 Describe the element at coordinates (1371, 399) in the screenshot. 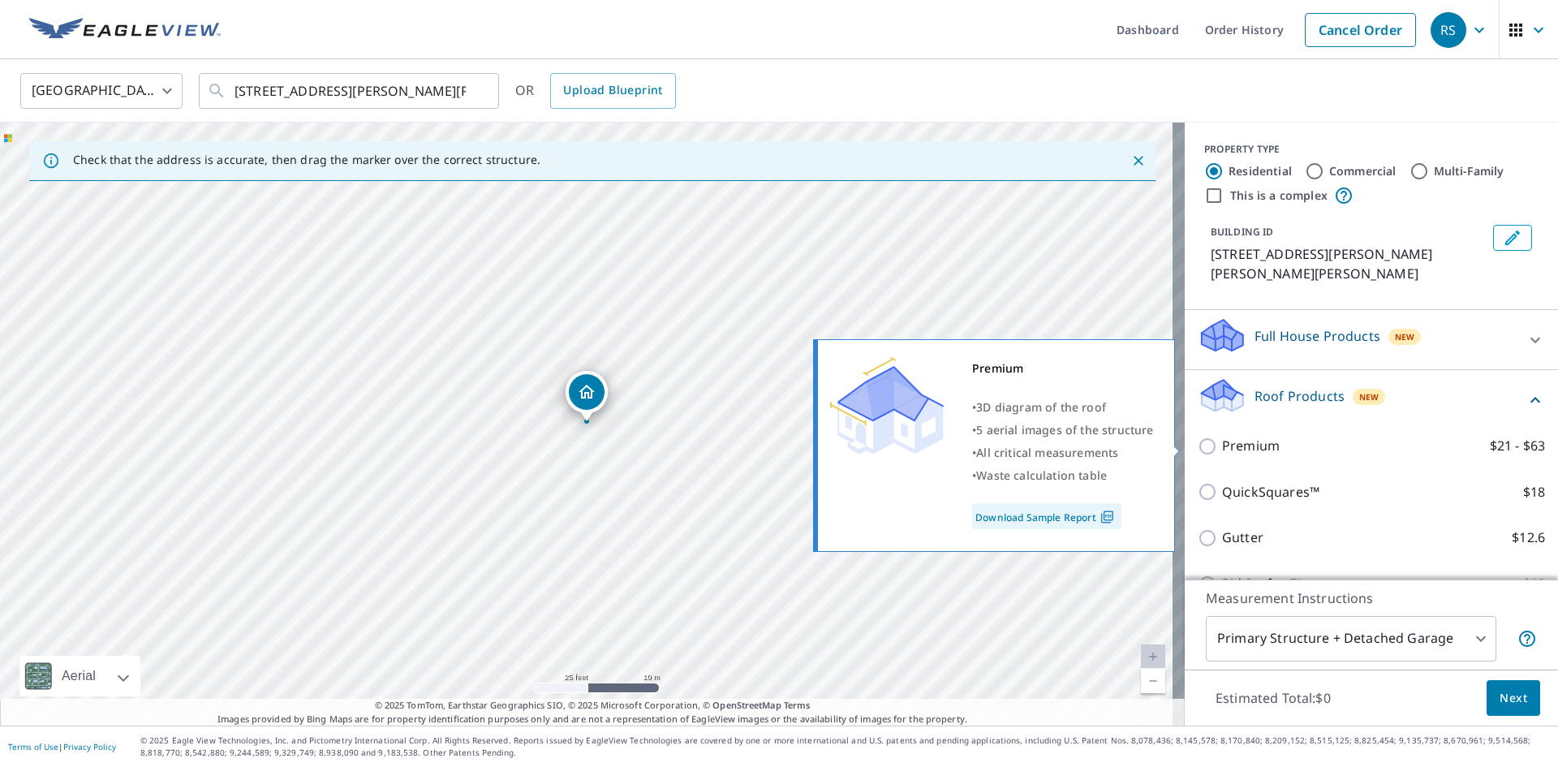

I see `div: Roof ProductsNew` at that location.